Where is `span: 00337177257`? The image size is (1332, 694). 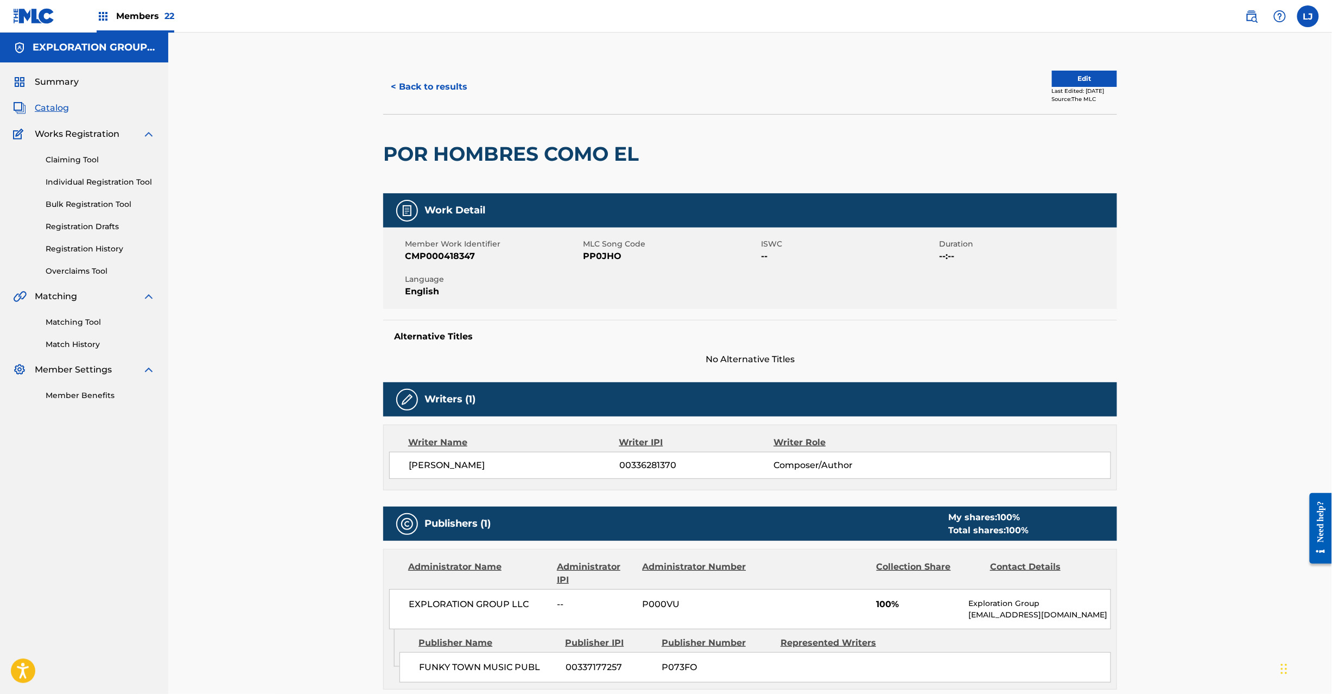
span: 00337177257 is located at coordinates (610, 667).